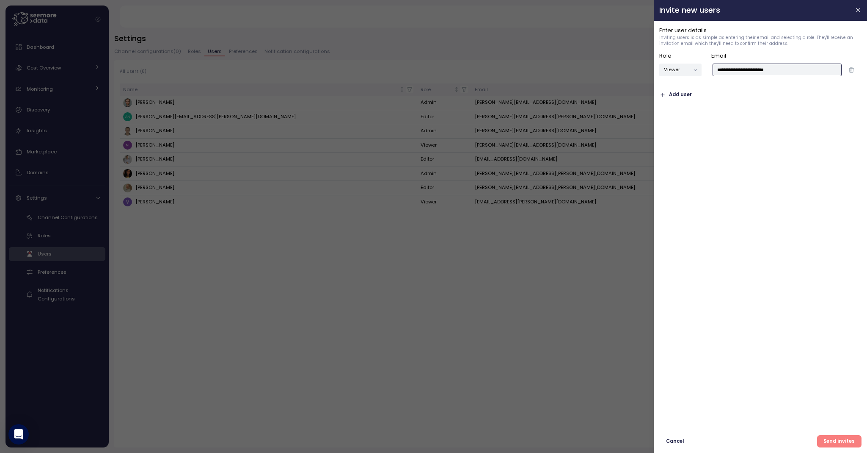 This screenshot has height=453, width=867. What do you see at coordinates (761, 30) in the screenshot?
I see `p: Enter user details` at bounding box center [761, 30].